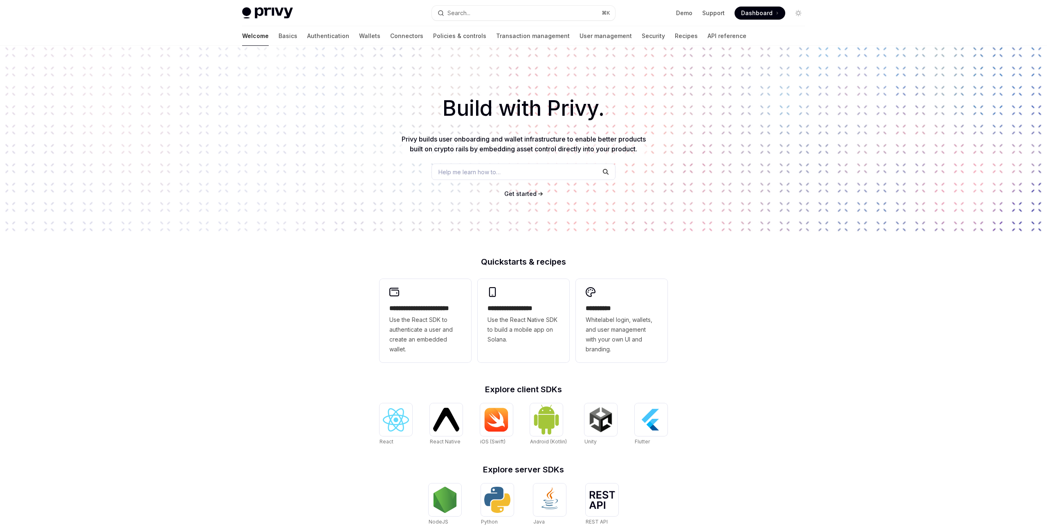 Image resolution: width=1047 pixels, height=526 pixels. Describe the element at coordinates (493, 441) in the screenshot. I see `span: iOS (Swift)` at that location.